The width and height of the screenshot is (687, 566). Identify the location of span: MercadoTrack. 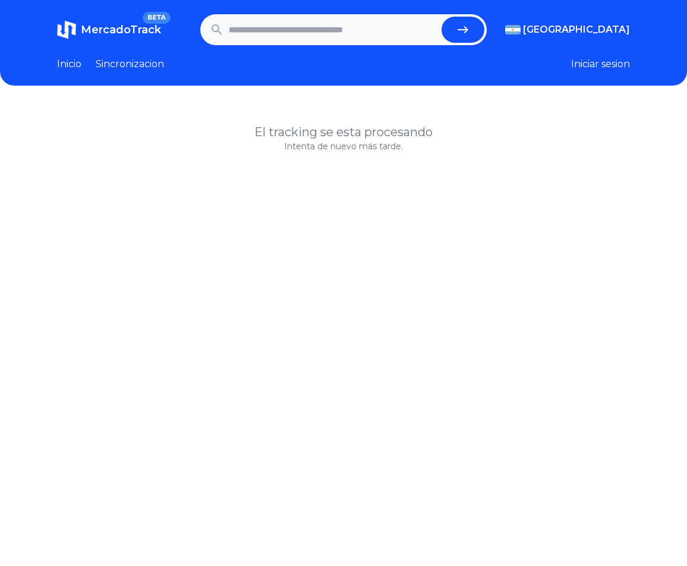
(121, 30).